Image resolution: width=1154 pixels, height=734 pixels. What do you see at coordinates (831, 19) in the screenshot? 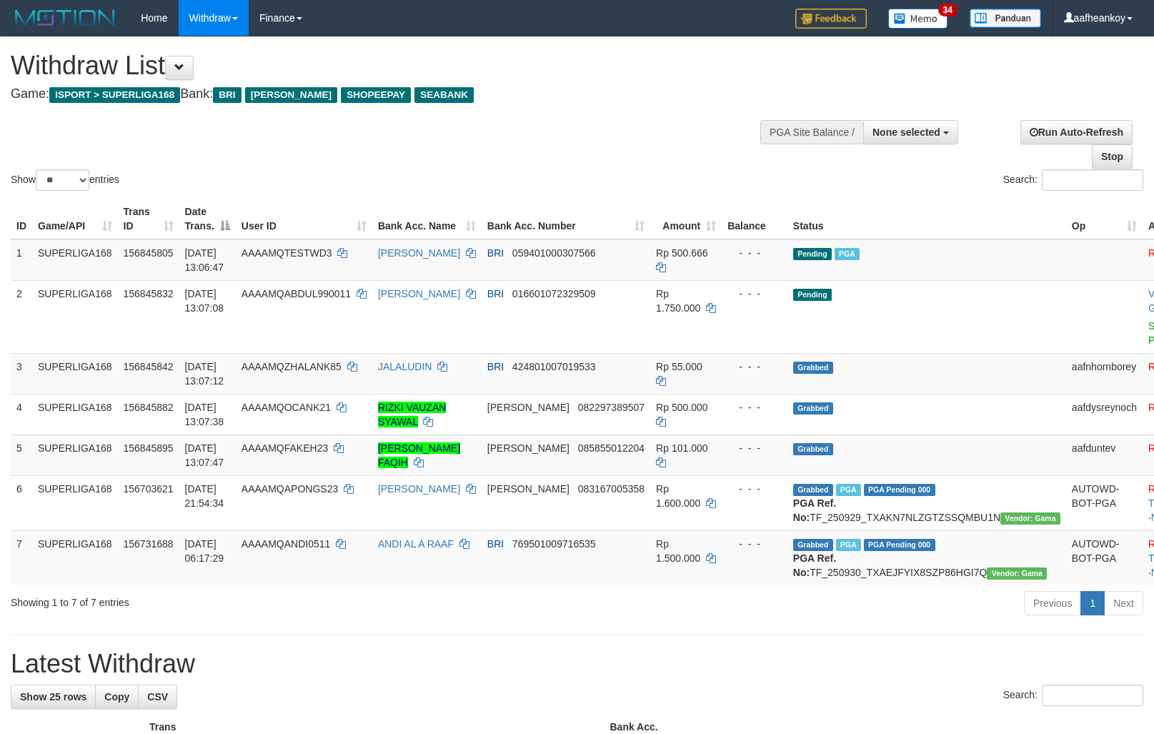
I see `img: Feedback.jpg` at bounding box center [831, 19].